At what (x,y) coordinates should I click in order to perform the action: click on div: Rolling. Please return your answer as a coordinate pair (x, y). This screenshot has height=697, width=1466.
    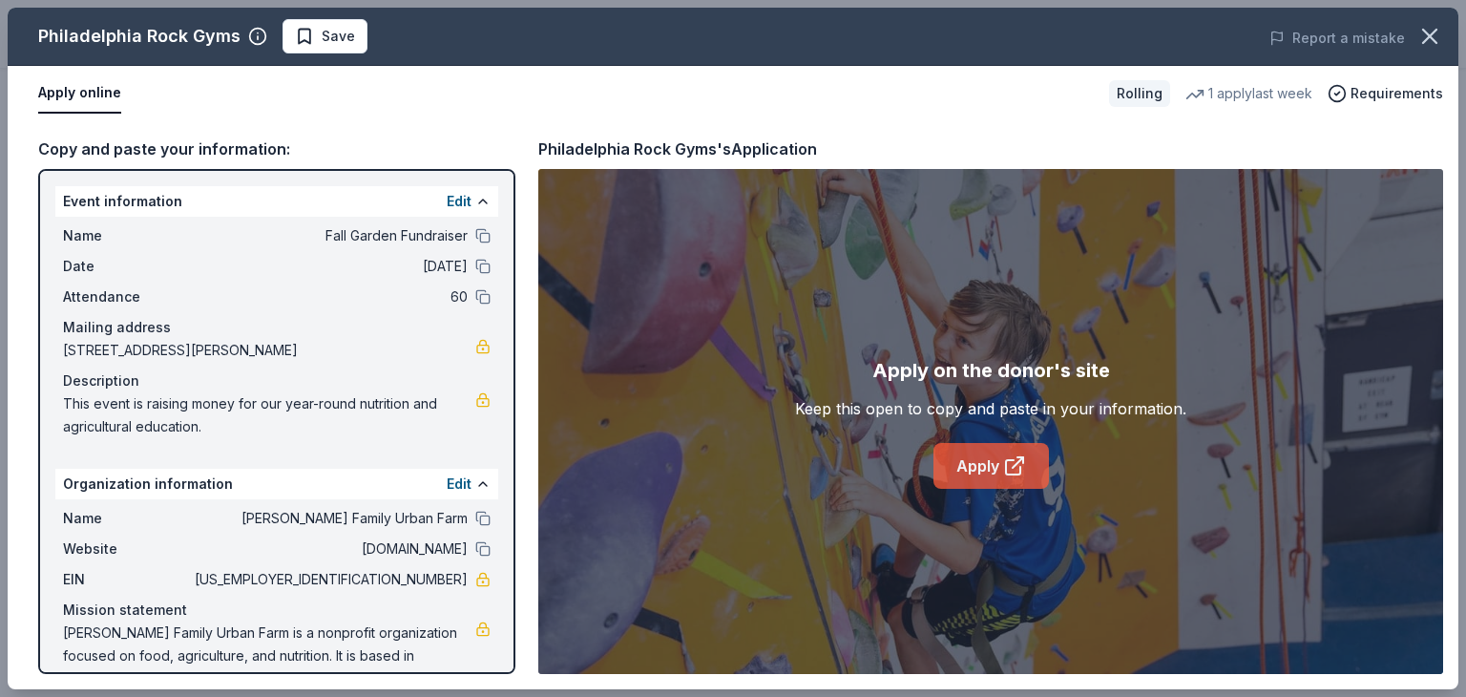
    Looking at the image, I should click on (1140, 94).